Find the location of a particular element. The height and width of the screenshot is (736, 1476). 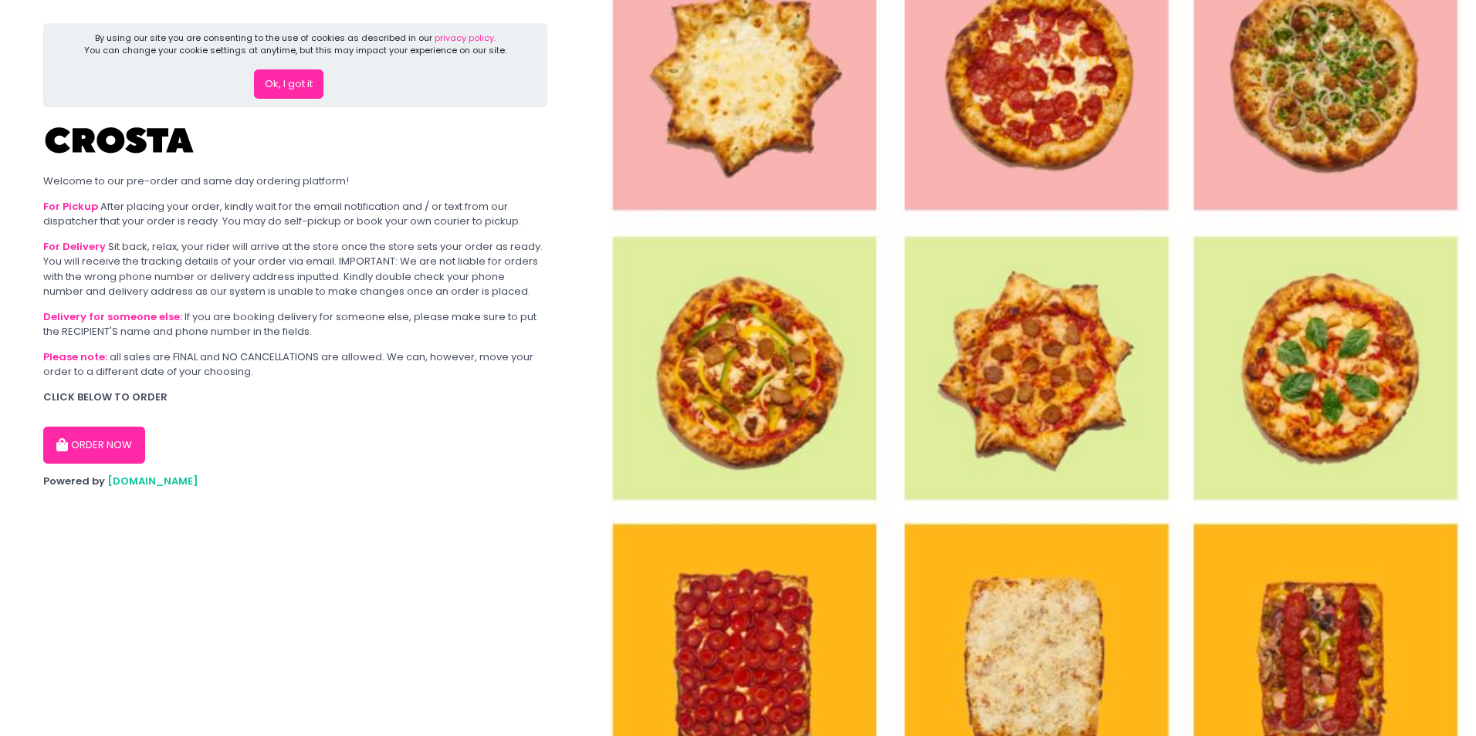

div: After placing your order, kindly wait for the email notification and / or text from our dispatche... is located at coordinates (295, 214).